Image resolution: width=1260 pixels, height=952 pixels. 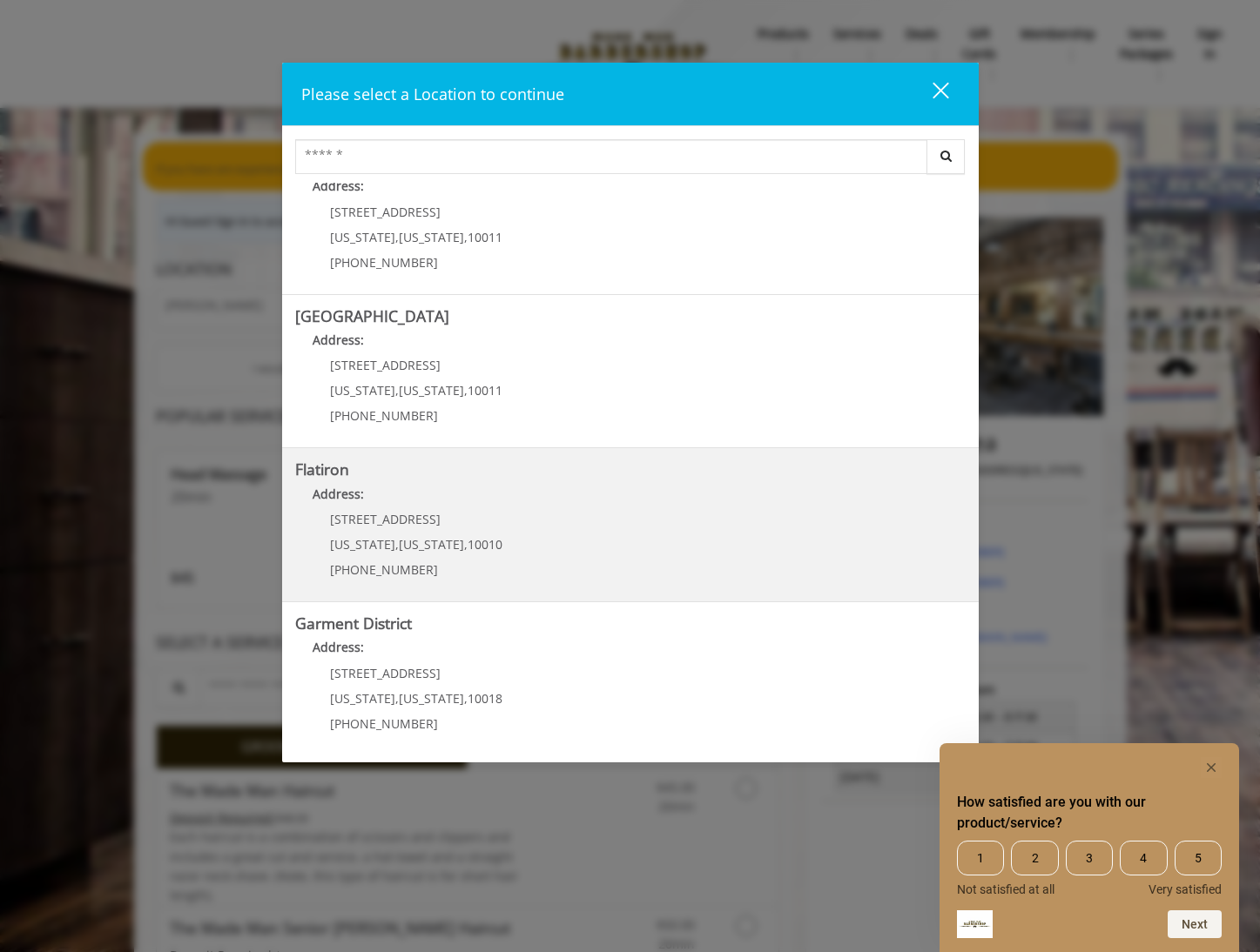 What do you see at coordinates (1211, 767) in the screenshot?
I see `button: Hide survey` at bounding box center [1211, 767].